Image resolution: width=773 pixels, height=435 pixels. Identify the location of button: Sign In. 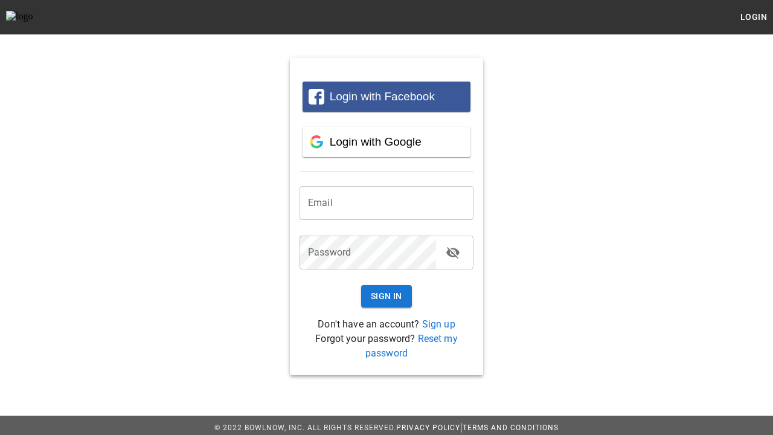
(386, 296).